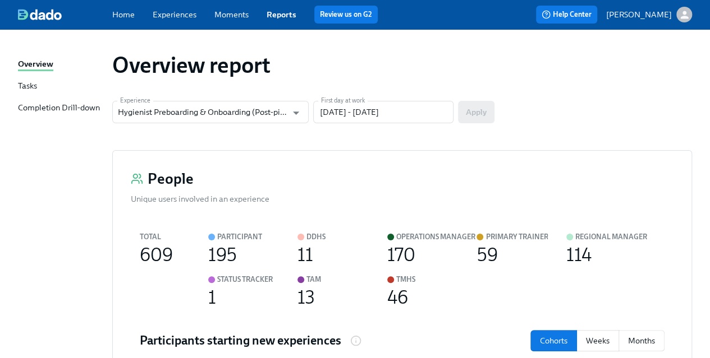 The width and height of the screenshot is (710, 358). I want to click on div: Regional Manager, so click(611, 237).